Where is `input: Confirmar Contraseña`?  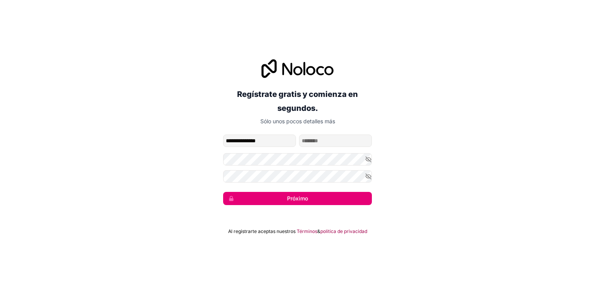
input: Confirmar Contraseña is located at coordinates (297, 176).